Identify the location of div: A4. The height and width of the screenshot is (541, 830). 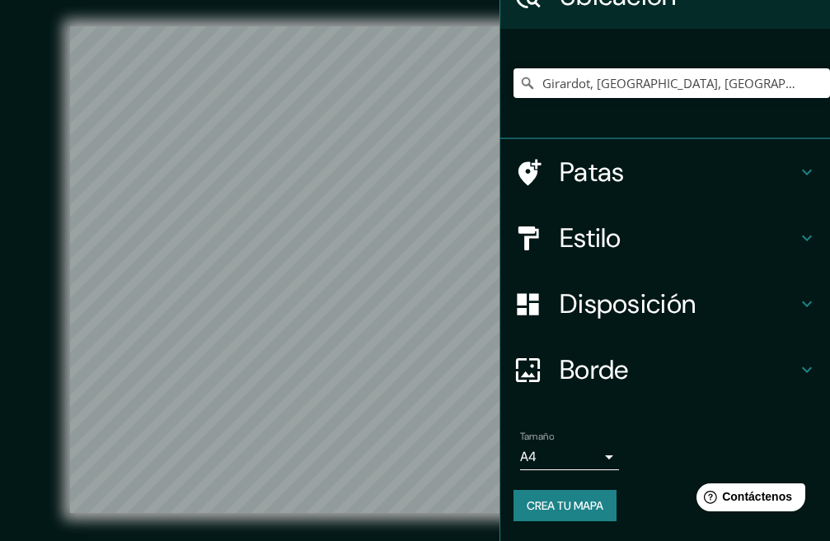
(570, 457).